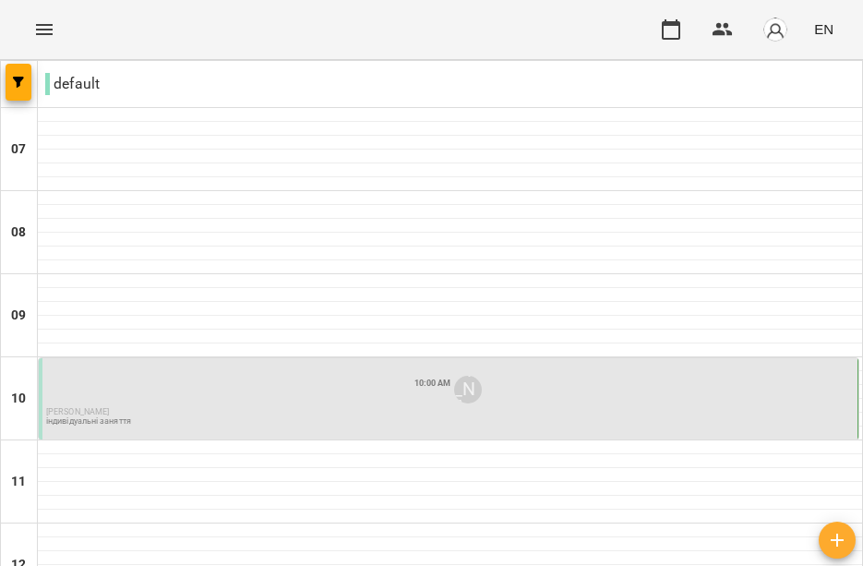  Describe the element at coordinates (18, 316) in the screenshot. I see `h6: 09` at that location.